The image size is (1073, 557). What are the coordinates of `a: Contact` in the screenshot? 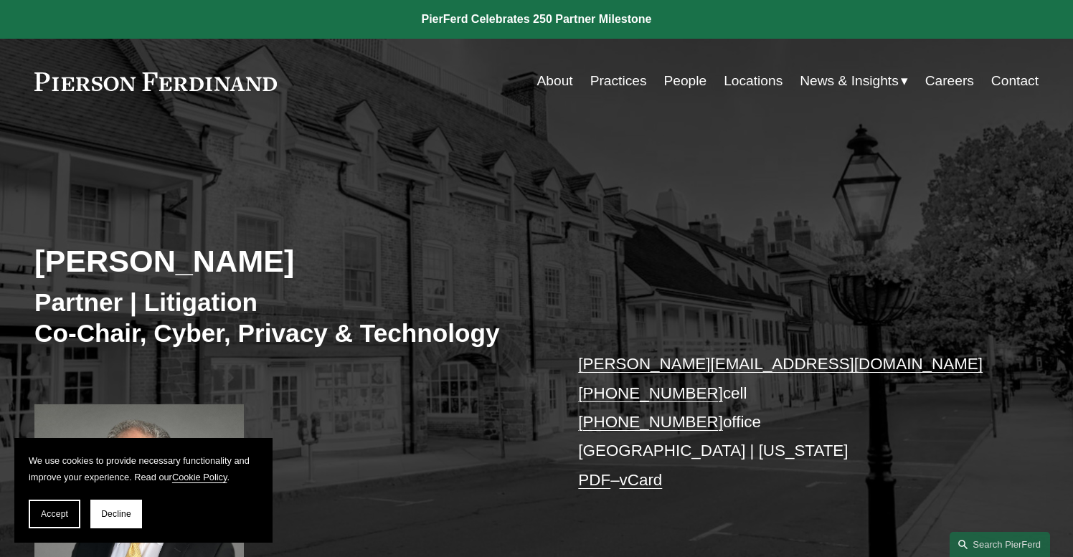 It's located at (1015, 81).